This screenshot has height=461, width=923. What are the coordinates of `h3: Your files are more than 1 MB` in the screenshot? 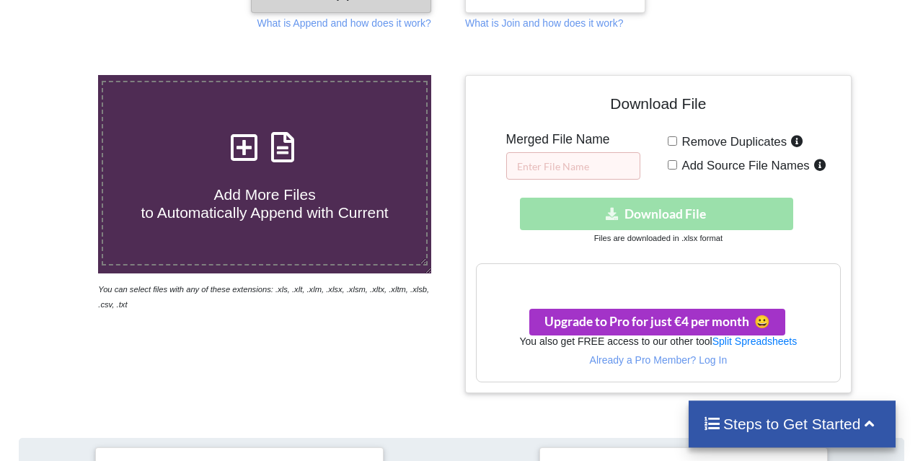 It's located at (659, 279).